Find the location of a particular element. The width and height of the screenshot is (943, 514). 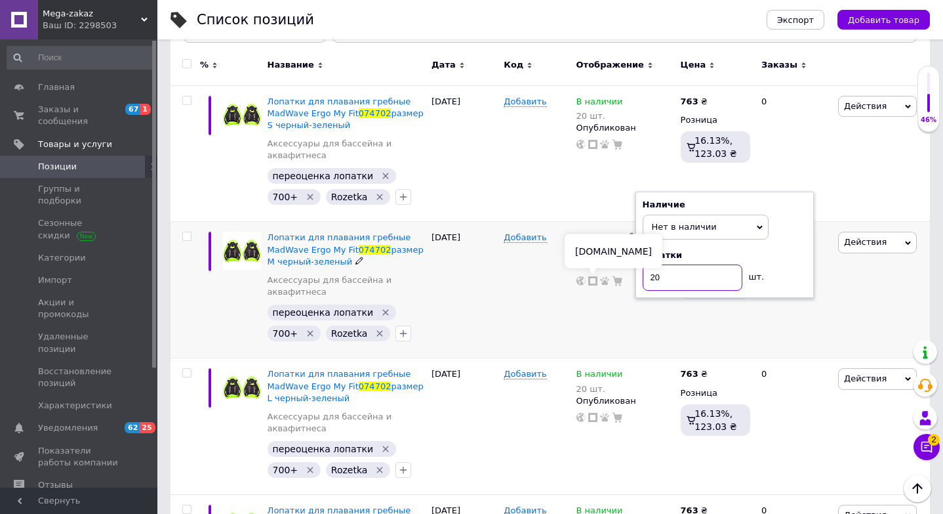

div: шт. is located at coordinates (756, 274).